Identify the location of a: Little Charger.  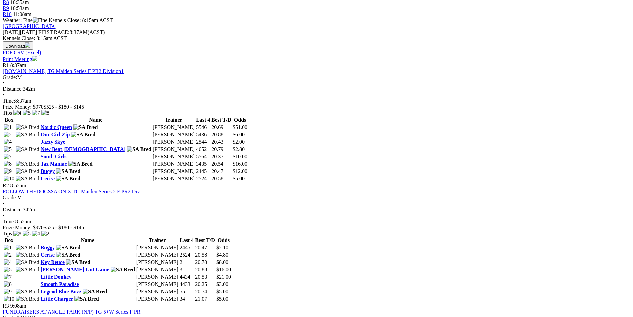
(57, 299).